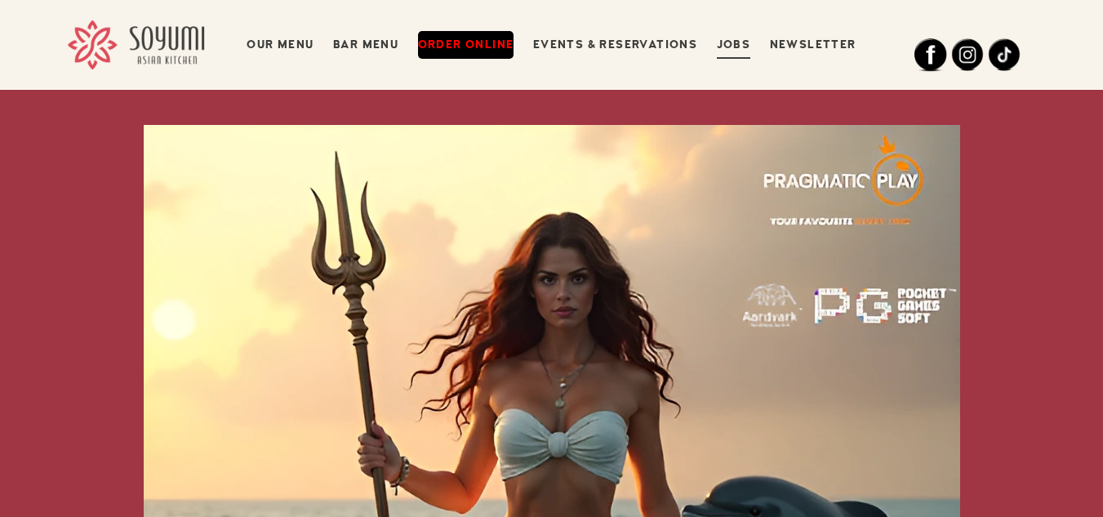 The image size is (1103, 517). Describe the element at coordinates (280, 45) in the screenshot. I see `a: Our Menu` at that location.